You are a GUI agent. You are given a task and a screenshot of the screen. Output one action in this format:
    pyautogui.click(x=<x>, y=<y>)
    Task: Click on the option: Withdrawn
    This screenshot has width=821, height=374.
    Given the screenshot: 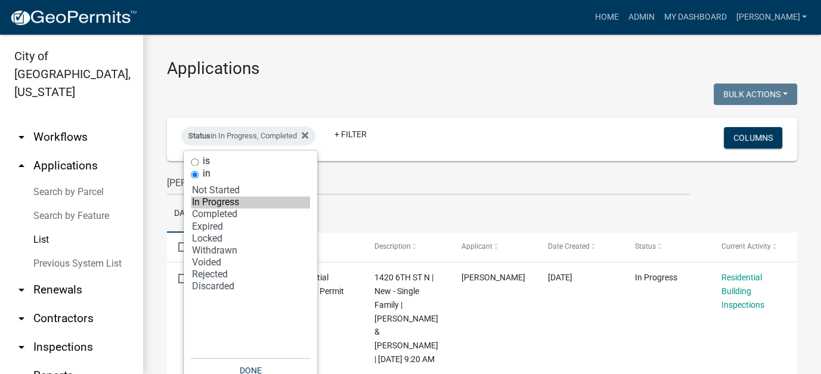 What is the action you would take?
    pyautogui.click(x=250, y=250)
    